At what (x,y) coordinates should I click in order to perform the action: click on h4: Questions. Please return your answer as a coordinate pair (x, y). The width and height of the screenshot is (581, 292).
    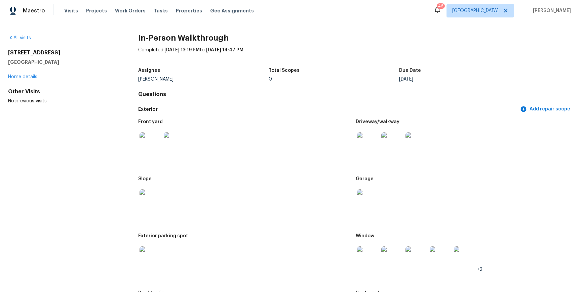
    Looking at the image, I should click on (355, 94).